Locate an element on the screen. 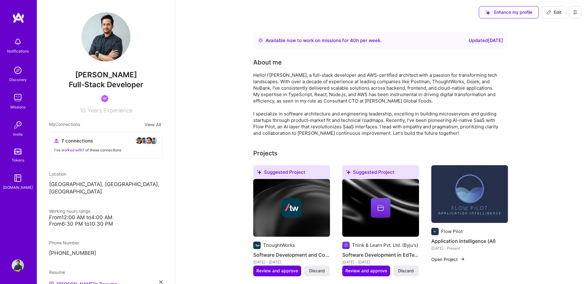 Image resolution: width=586 pixels, height=284 pixels. img: Availability is located at coordinates (261, 40).